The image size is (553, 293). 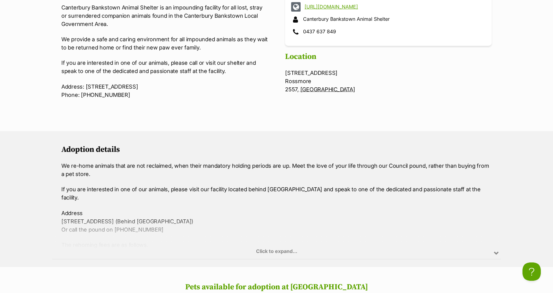 I want to click on abbr: New South Wales, so click(x=328, y=89).